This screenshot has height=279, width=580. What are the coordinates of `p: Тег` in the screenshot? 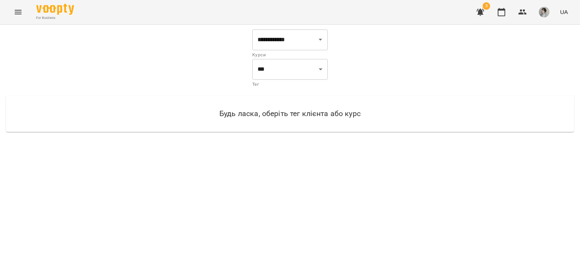 It's located at (290, 85).